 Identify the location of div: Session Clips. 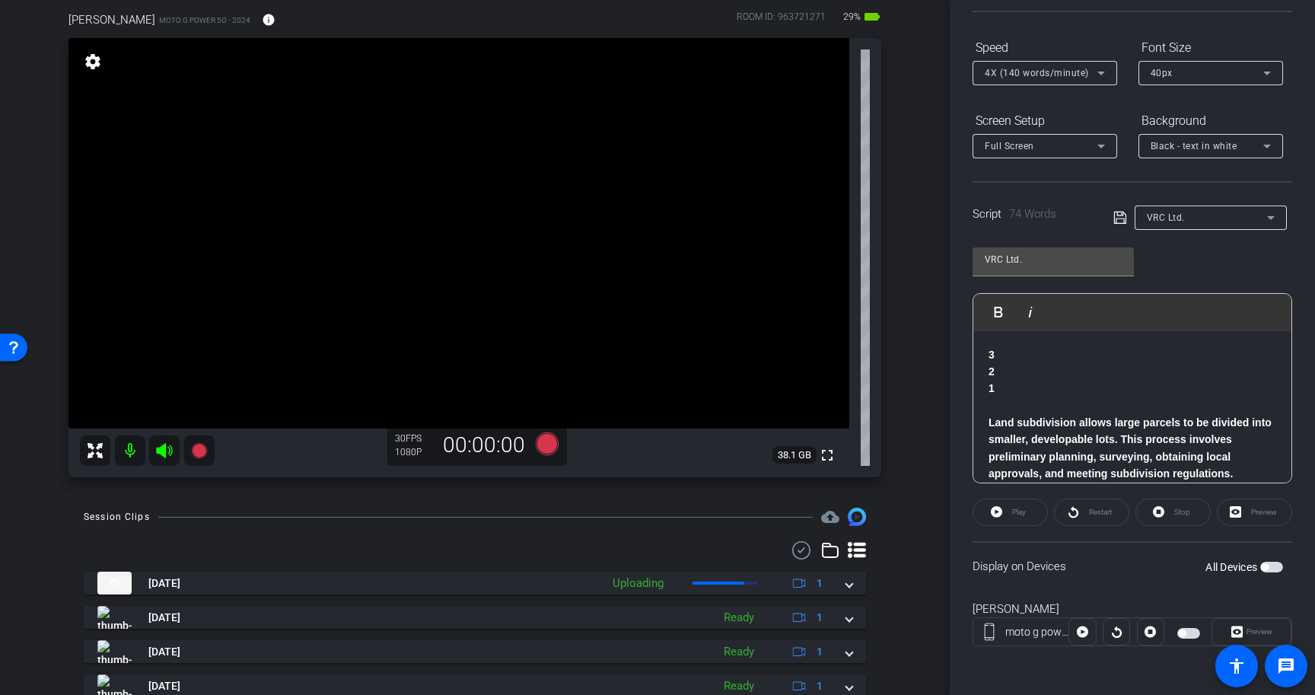
(116, 517).